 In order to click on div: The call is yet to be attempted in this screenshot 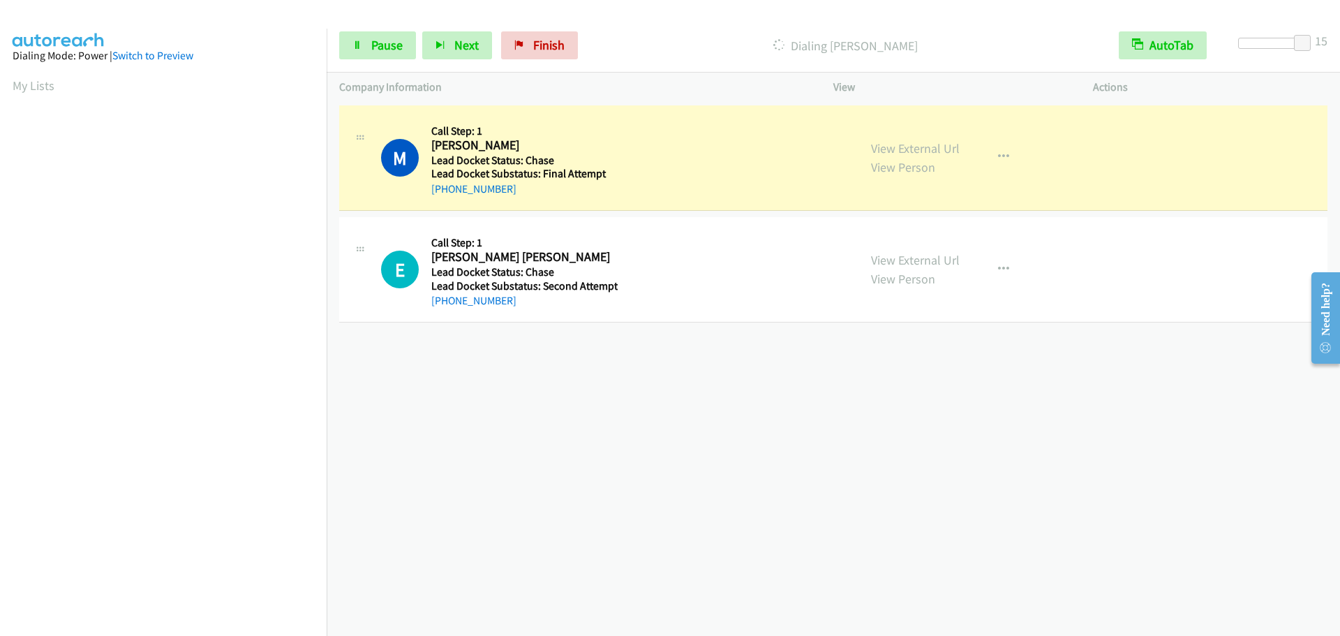, I will do `click(400, 269)`.